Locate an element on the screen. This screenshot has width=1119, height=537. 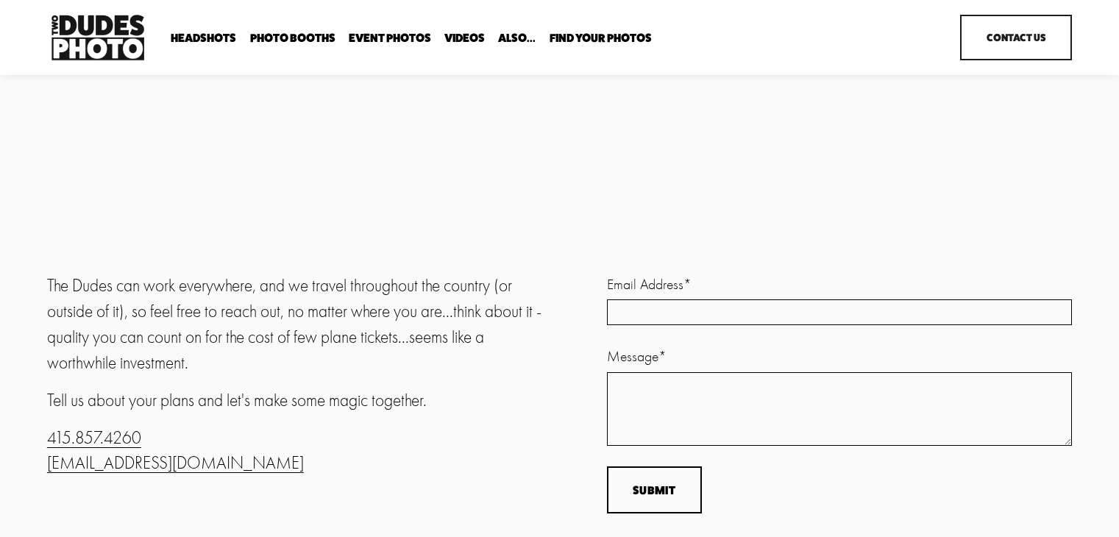
img: Two Dudes Photo | Headshots, Portraits &amp; Photo Booths is located at coordinates (98, 38).